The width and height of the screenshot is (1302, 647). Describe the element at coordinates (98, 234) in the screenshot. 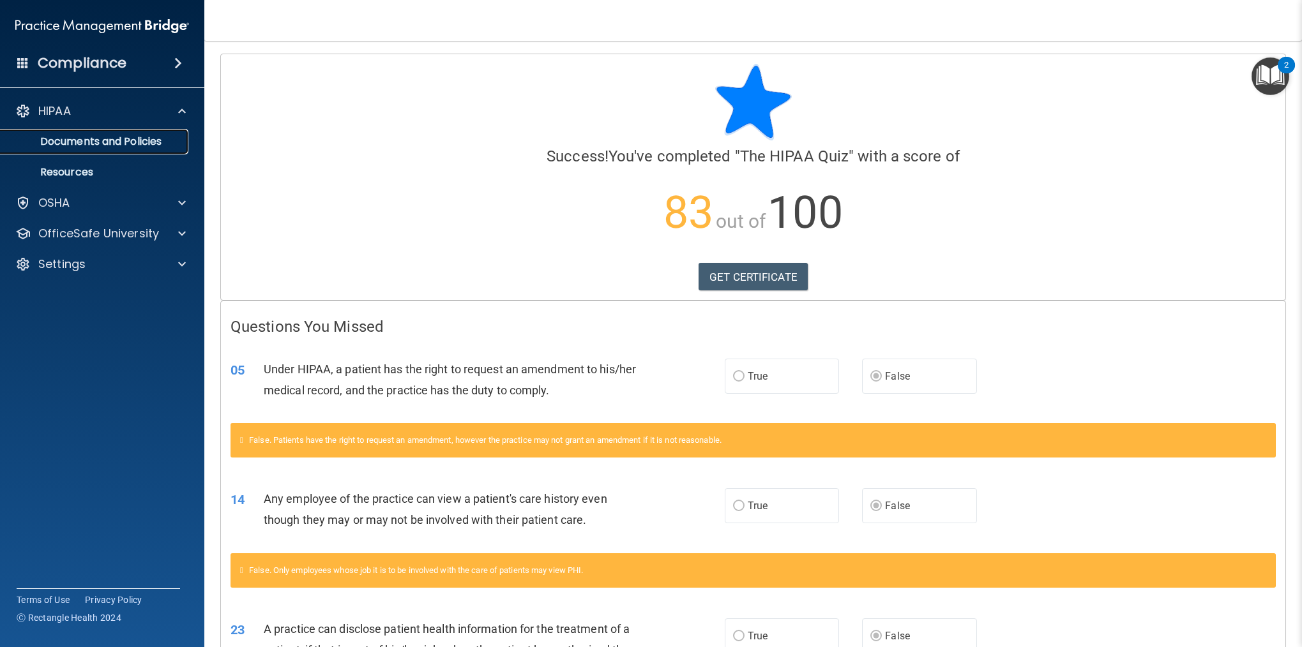

I see `p: OfficeSafe University` at that location.